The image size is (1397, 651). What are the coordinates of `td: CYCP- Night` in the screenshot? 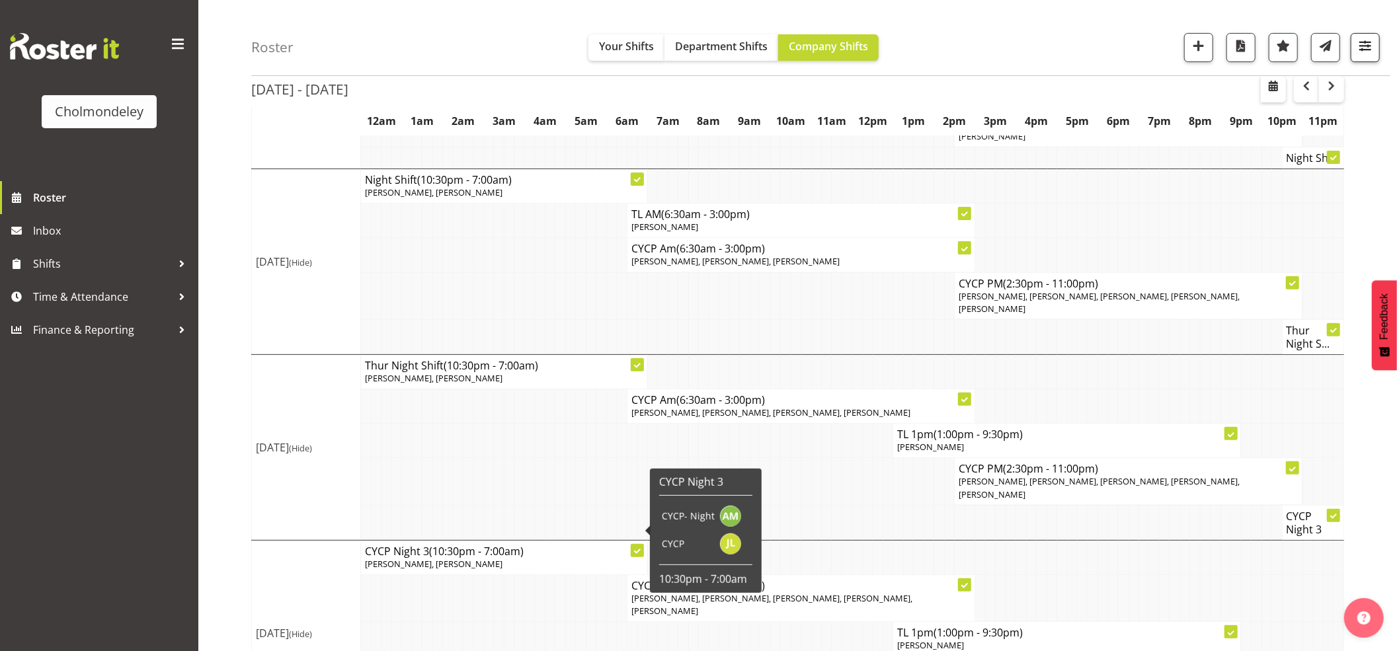 It's located at (688, 516).